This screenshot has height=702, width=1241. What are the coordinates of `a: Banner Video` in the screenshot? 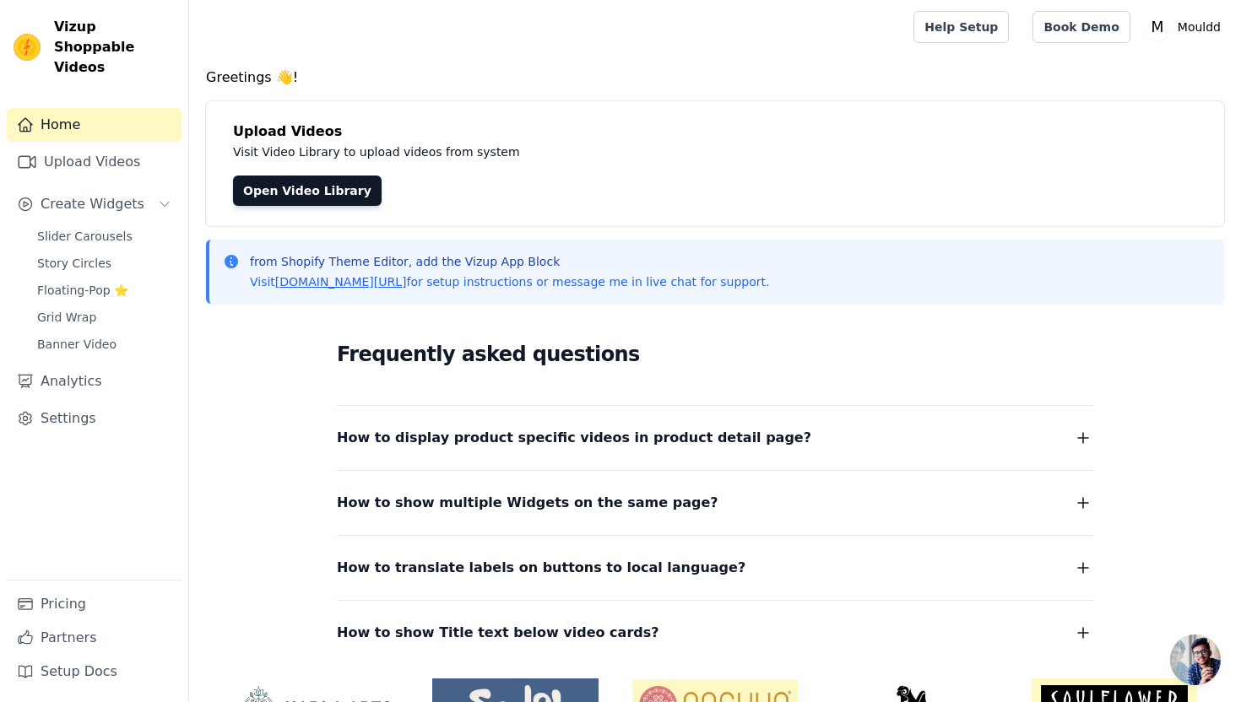 It's located at (104, 344).